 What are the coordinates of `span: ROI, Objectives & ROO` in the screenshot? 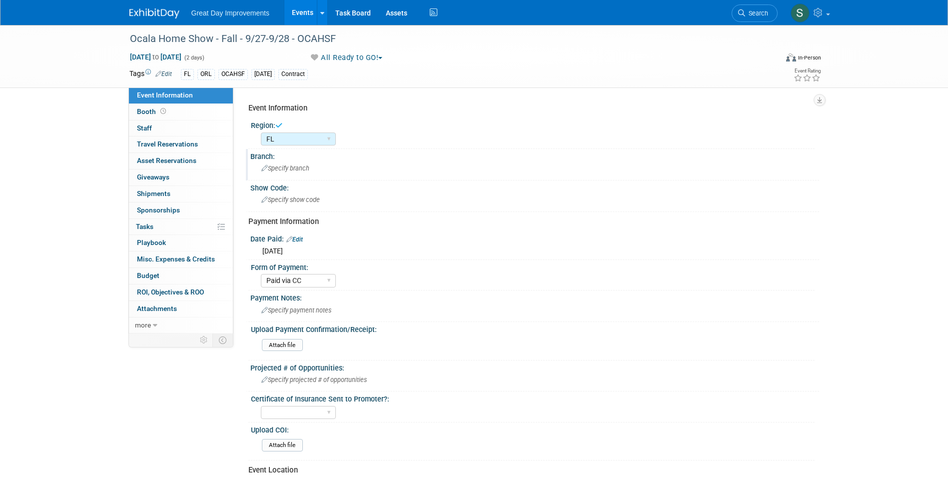 It's located at (170, 292).